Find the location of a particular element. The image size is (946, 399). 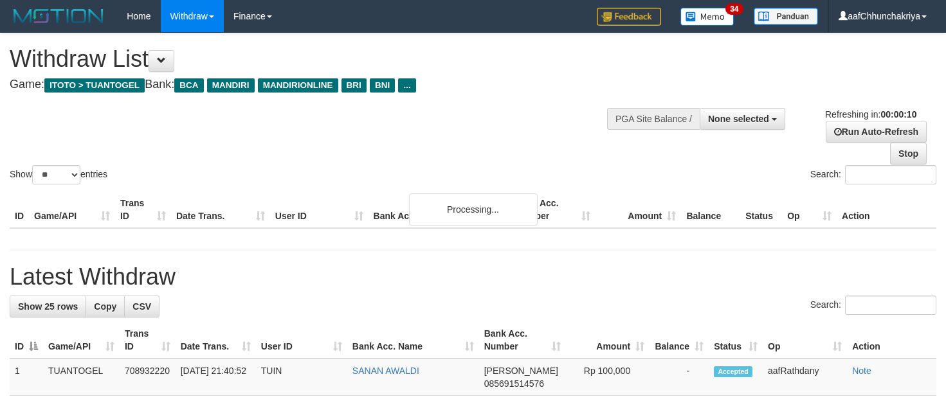

a: Stop is located at coordinates (908, 154).